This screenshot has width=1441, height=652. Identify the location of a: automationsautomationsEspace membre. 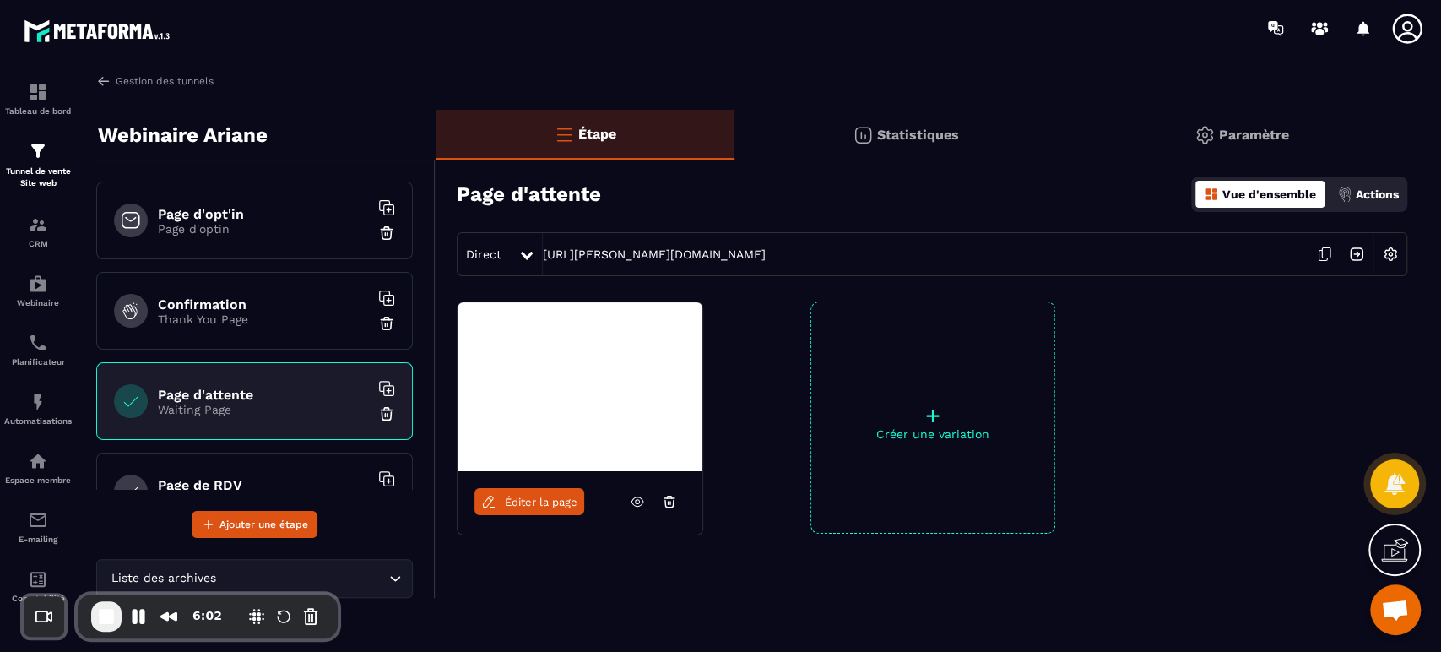
(38, 468).